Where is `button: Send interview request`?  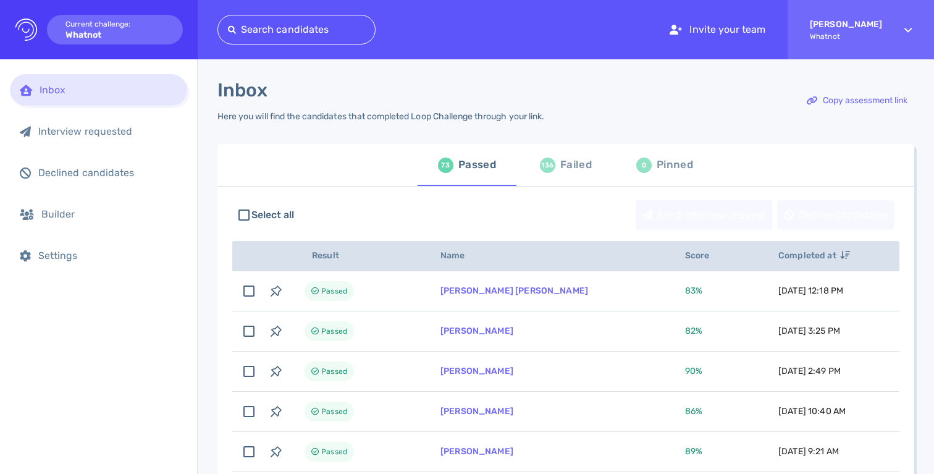
button: Send interview request is located at coordinates (704, 215).